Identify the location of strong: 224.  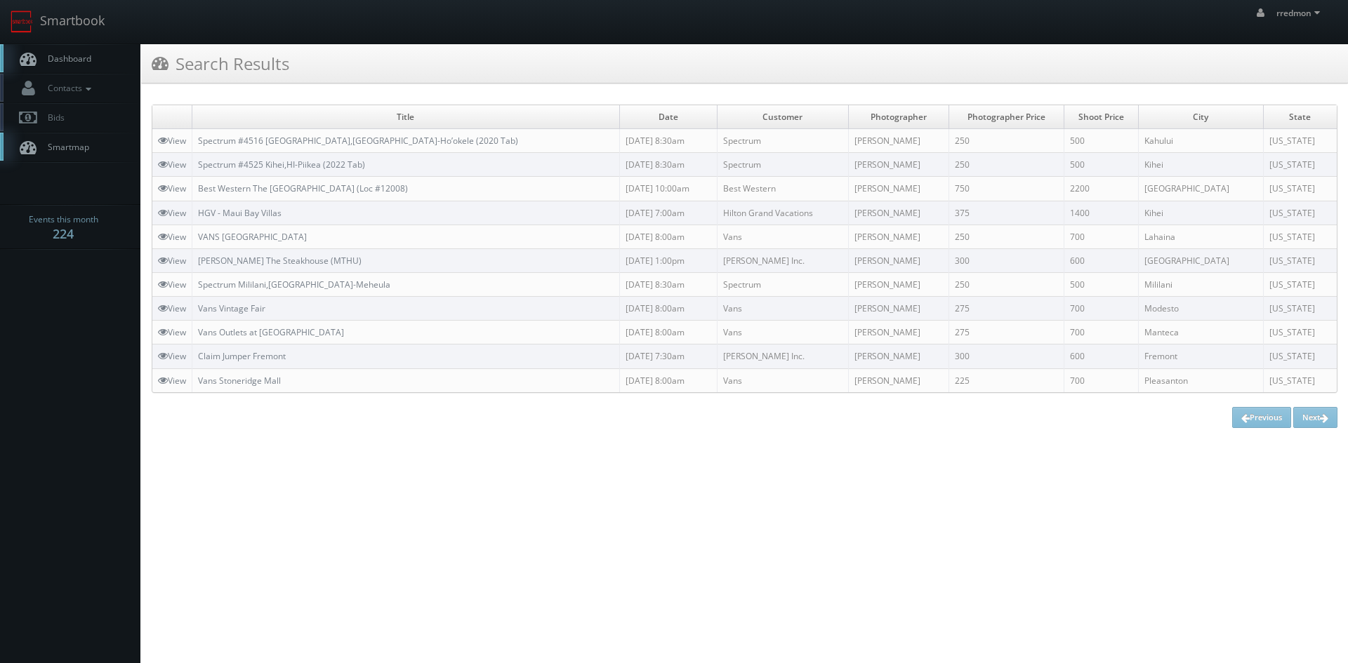
(63, 234).